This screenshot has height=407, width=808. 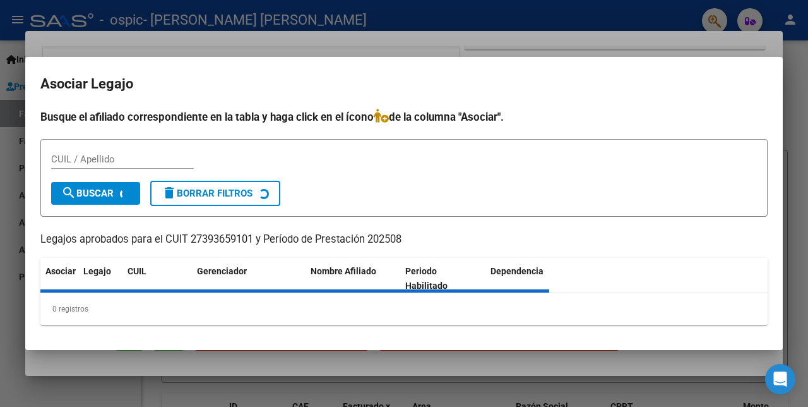 What do you see at coordinates (61, 271) in the screenshot?
I see `span: Asociar` at bounding box center [61, 271].